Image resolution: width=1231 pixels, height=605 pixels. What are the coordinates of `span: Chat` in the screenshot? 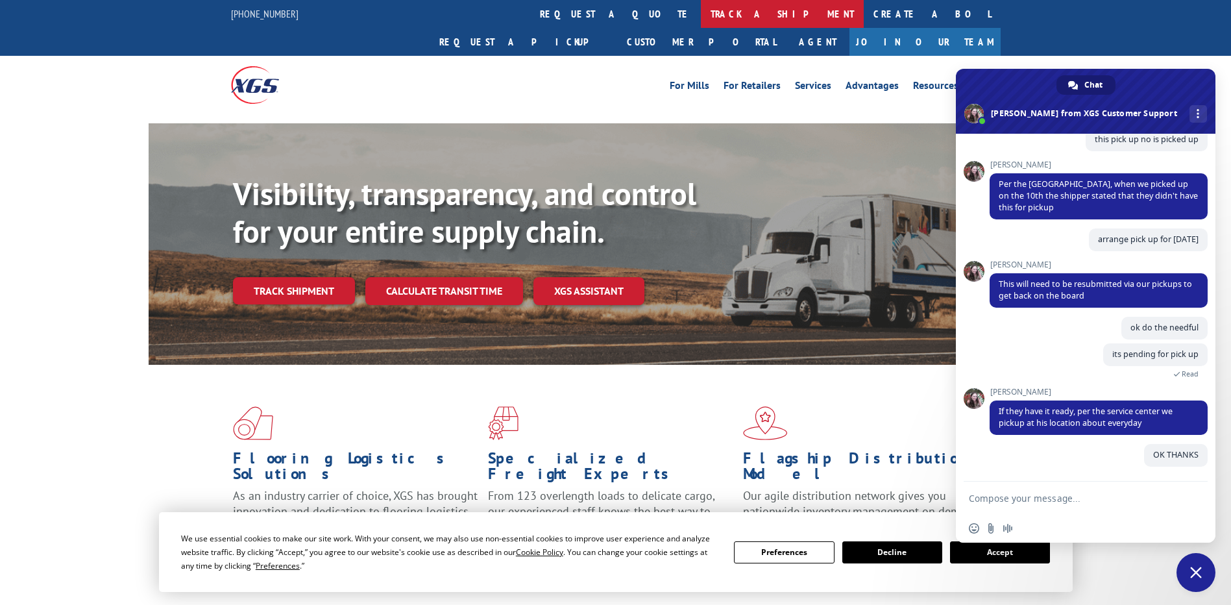 It's located at (1093, 85).